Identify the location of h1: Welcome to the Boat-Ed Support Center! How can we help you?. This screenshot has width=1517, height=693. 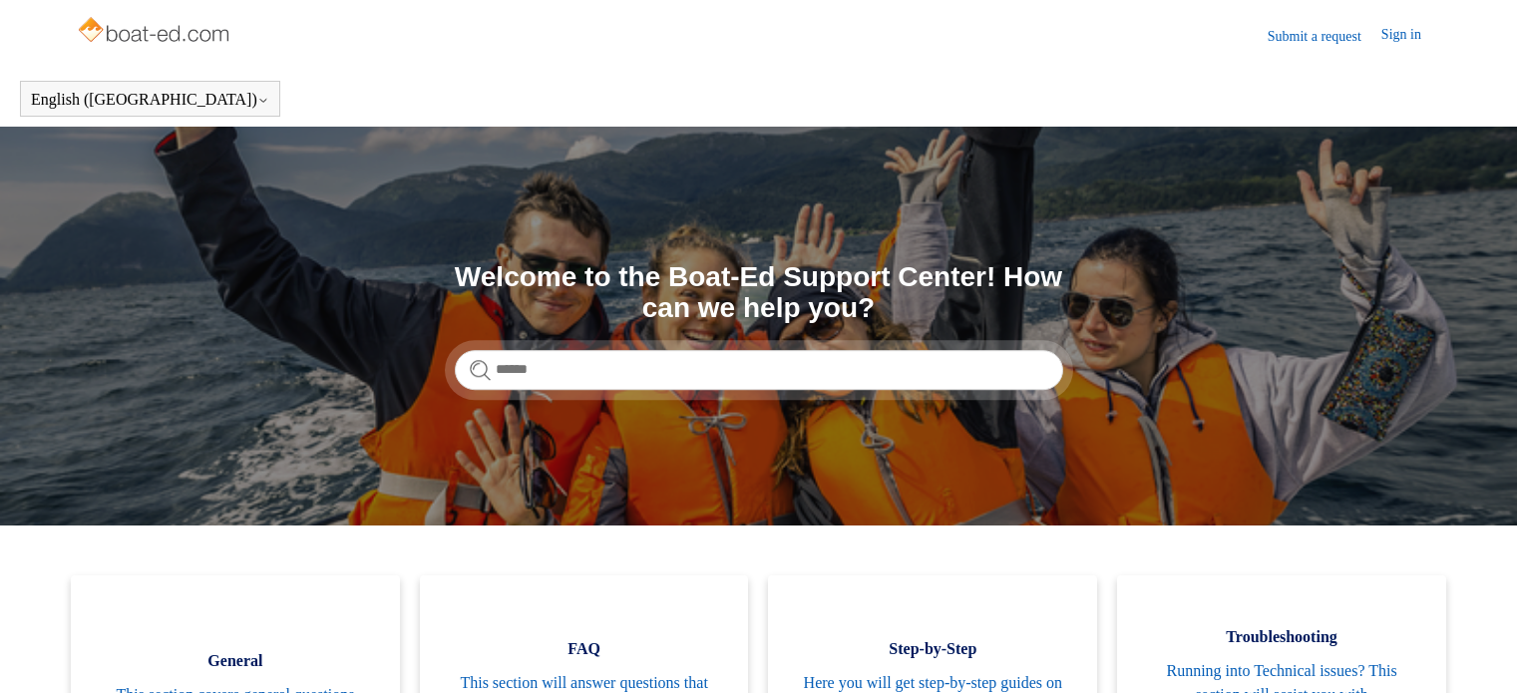
(759, 293).